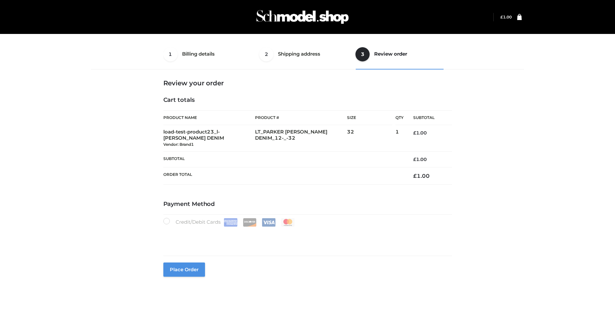 This screenshot has height=321, width=615. What do you see at coordinates (308, 83) in the screenshot?
I see `h3: Review your order` at bounding box center [308, 83].